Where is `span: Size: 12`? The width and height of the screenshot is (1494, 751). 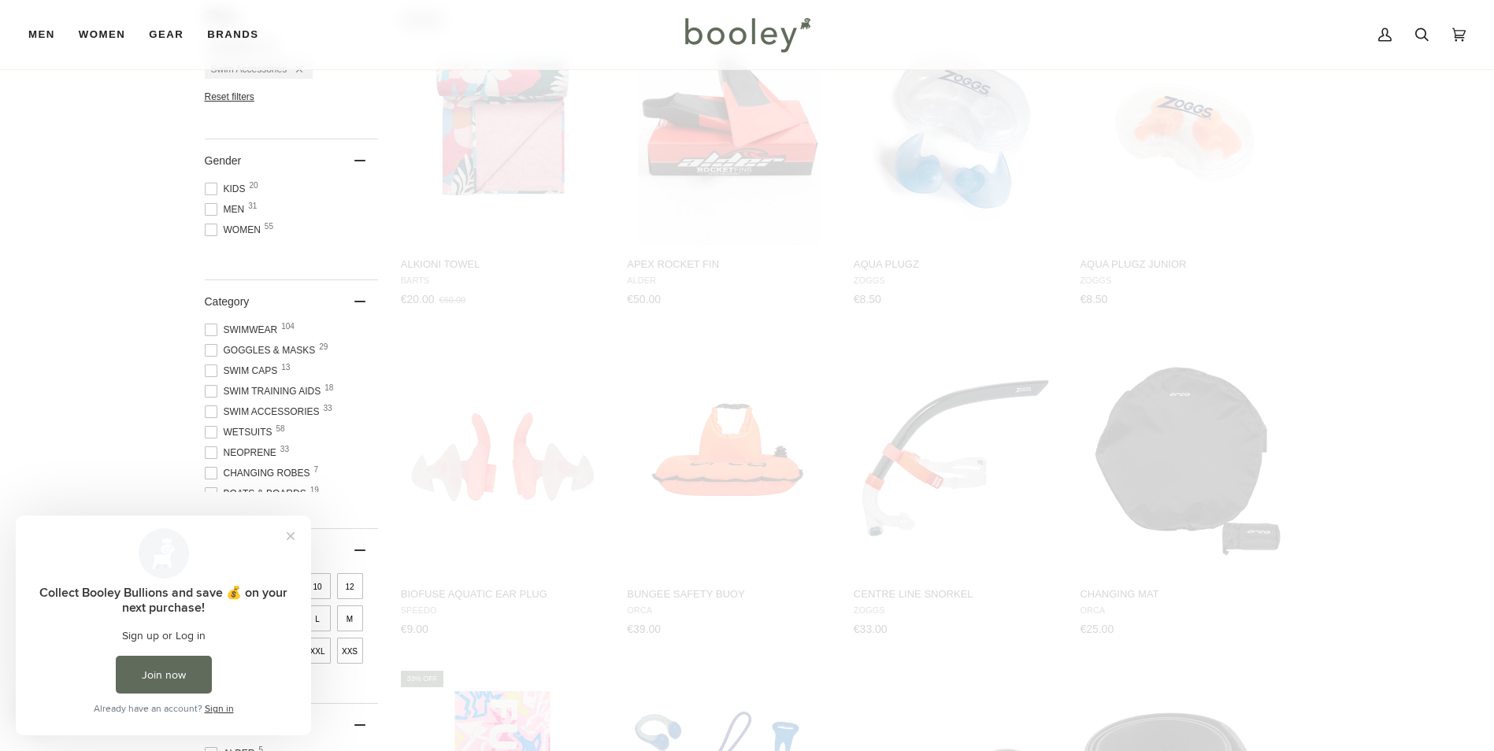
span: Size: 12 is located at coordinates (350, 586).